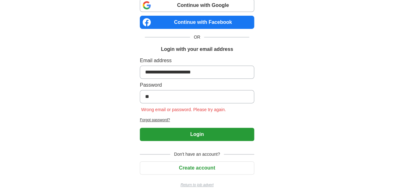 This screenshot has height=189, width=394. What do you see at coordinates (197, 22) in the screenshot?
I see `a: Continue with Facebook` at bounding box center [197, 22].